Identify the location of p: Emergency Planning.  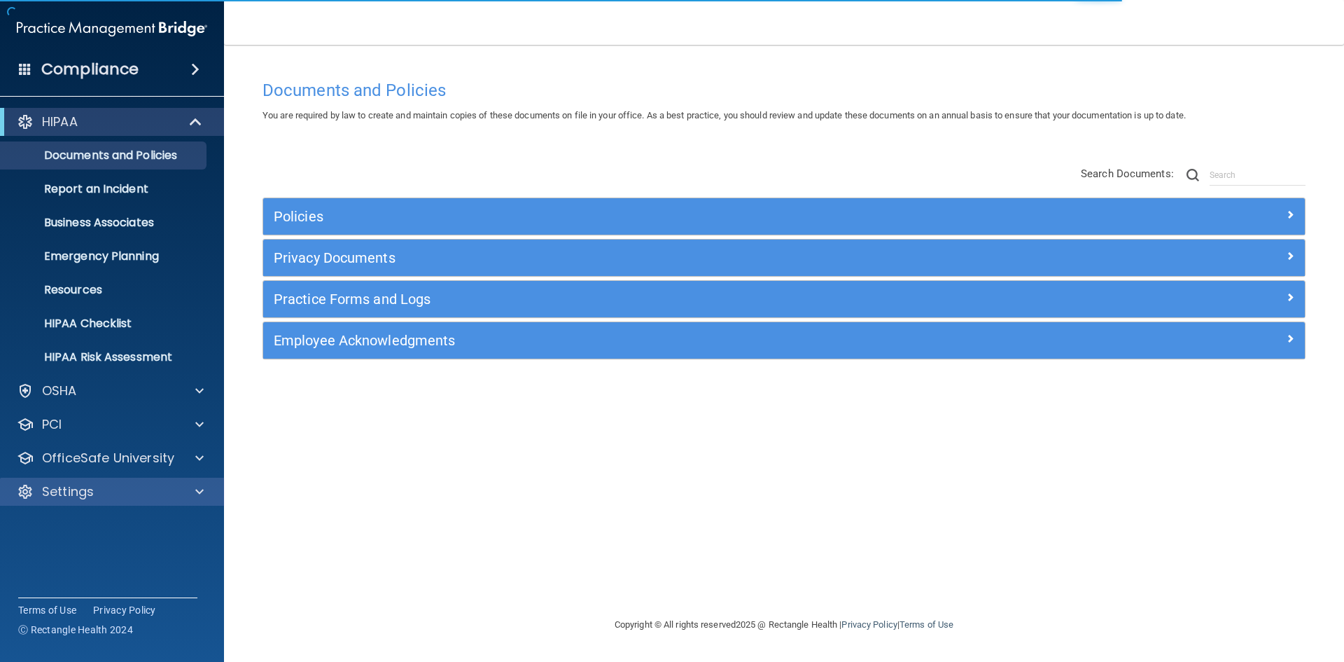
(104, 256).